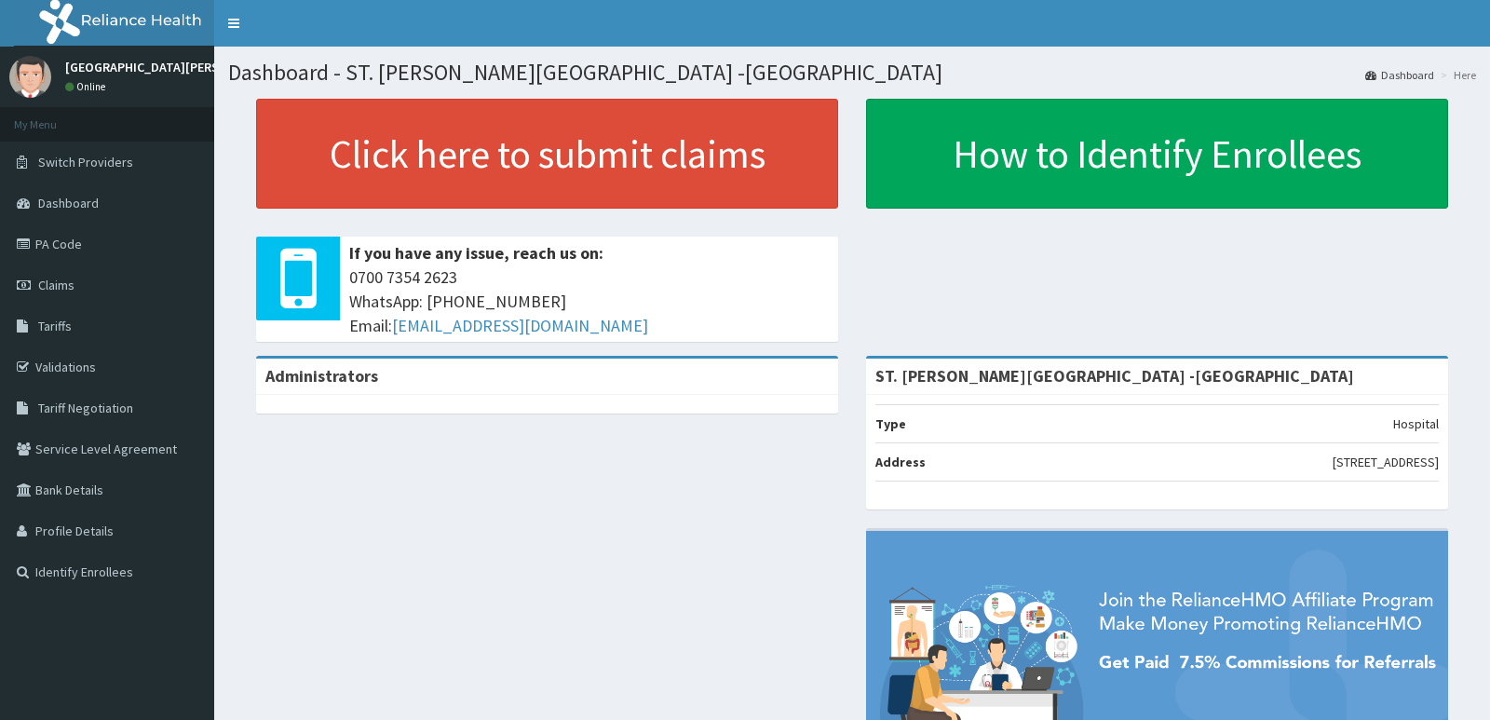 This screenshot has width=1490, height=720. What do you see at coordinates (1156, 154) in the screenshot?
I see `a: How to Identify Enrollees` at bounding box center [1156, 154].